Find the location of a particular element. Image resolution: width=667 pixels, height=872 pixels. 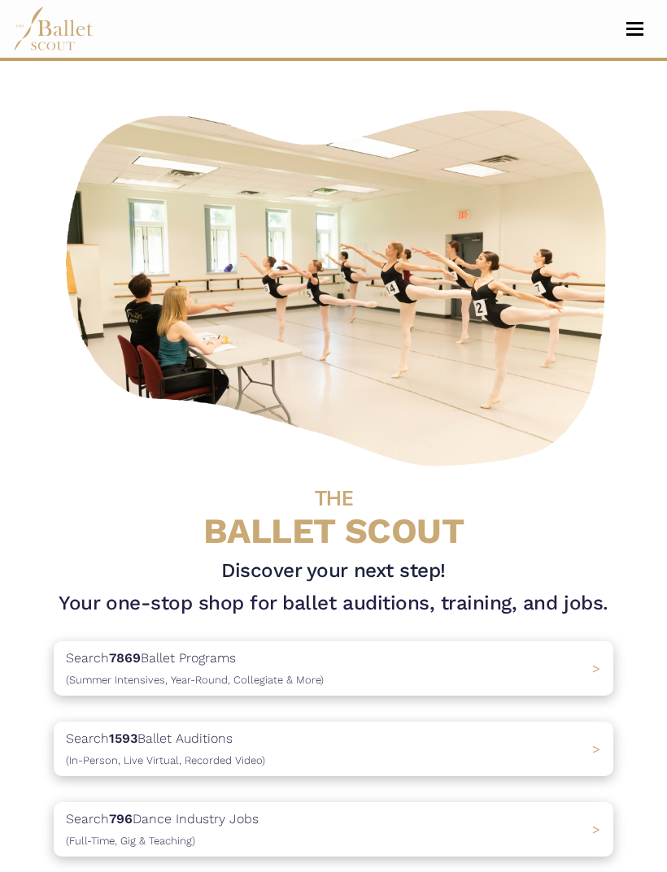

h1: Your one-stop shop for ballet auditions, training, and jobs. is located at coordinates (333, 603).